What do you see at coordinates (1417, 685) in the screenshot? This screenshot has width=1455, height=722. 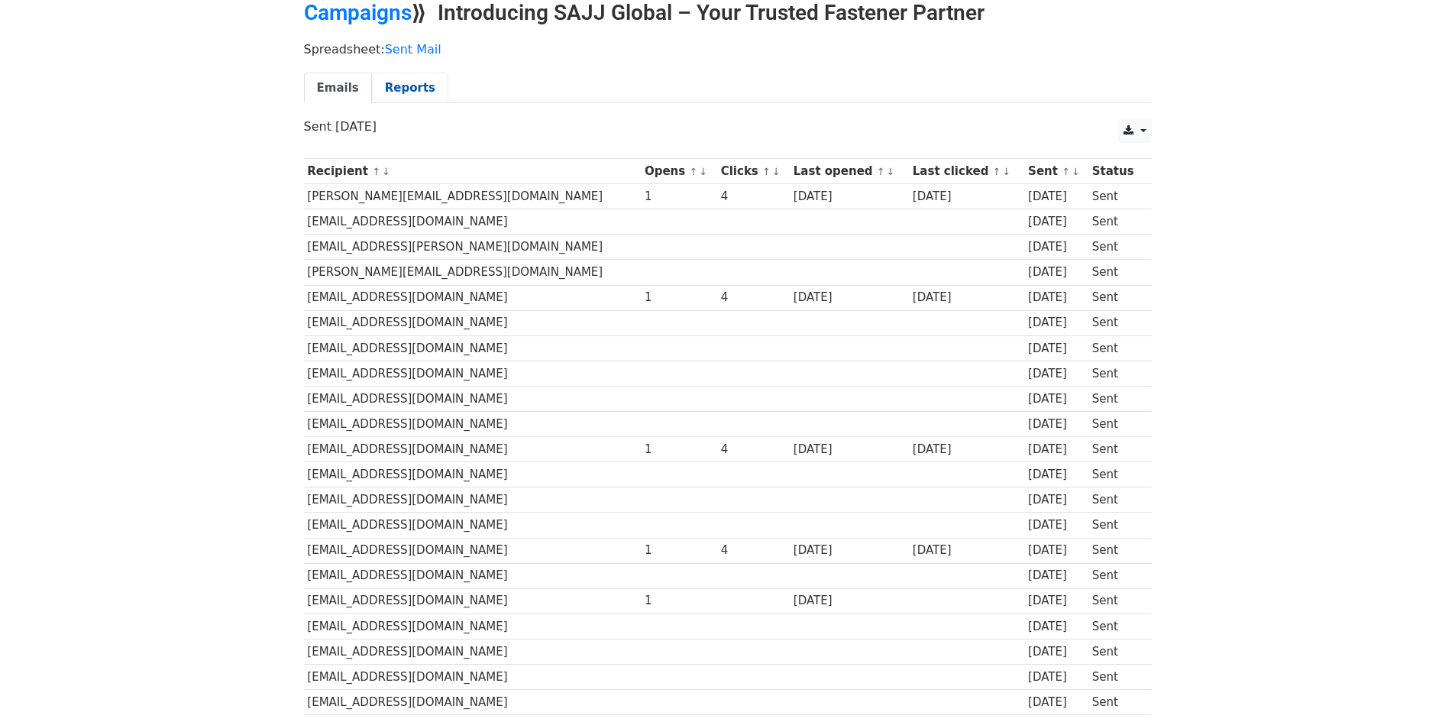 I see `div: 聊天小工具` at bounding box center [1417, 685].